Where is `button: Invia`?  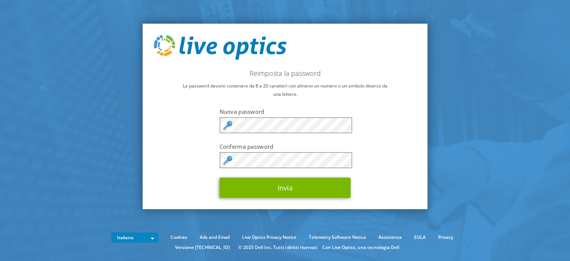
button: Invia is located at coordinates (285, 188).